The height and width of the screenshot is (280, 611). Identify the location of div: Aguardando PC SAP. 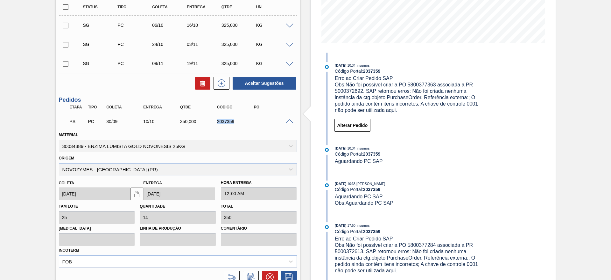
(78, 121).